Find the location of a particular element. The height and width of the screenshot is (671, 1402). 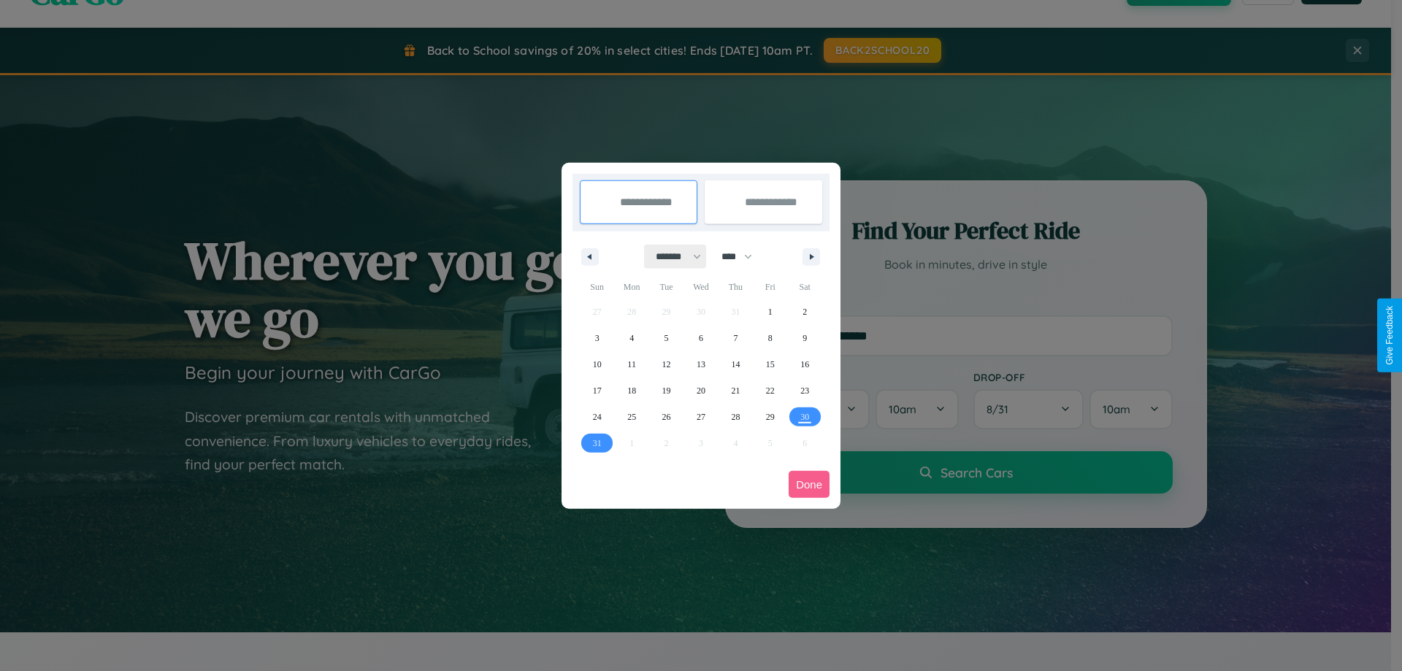

button: 27 is located at coordinates (700, 417).